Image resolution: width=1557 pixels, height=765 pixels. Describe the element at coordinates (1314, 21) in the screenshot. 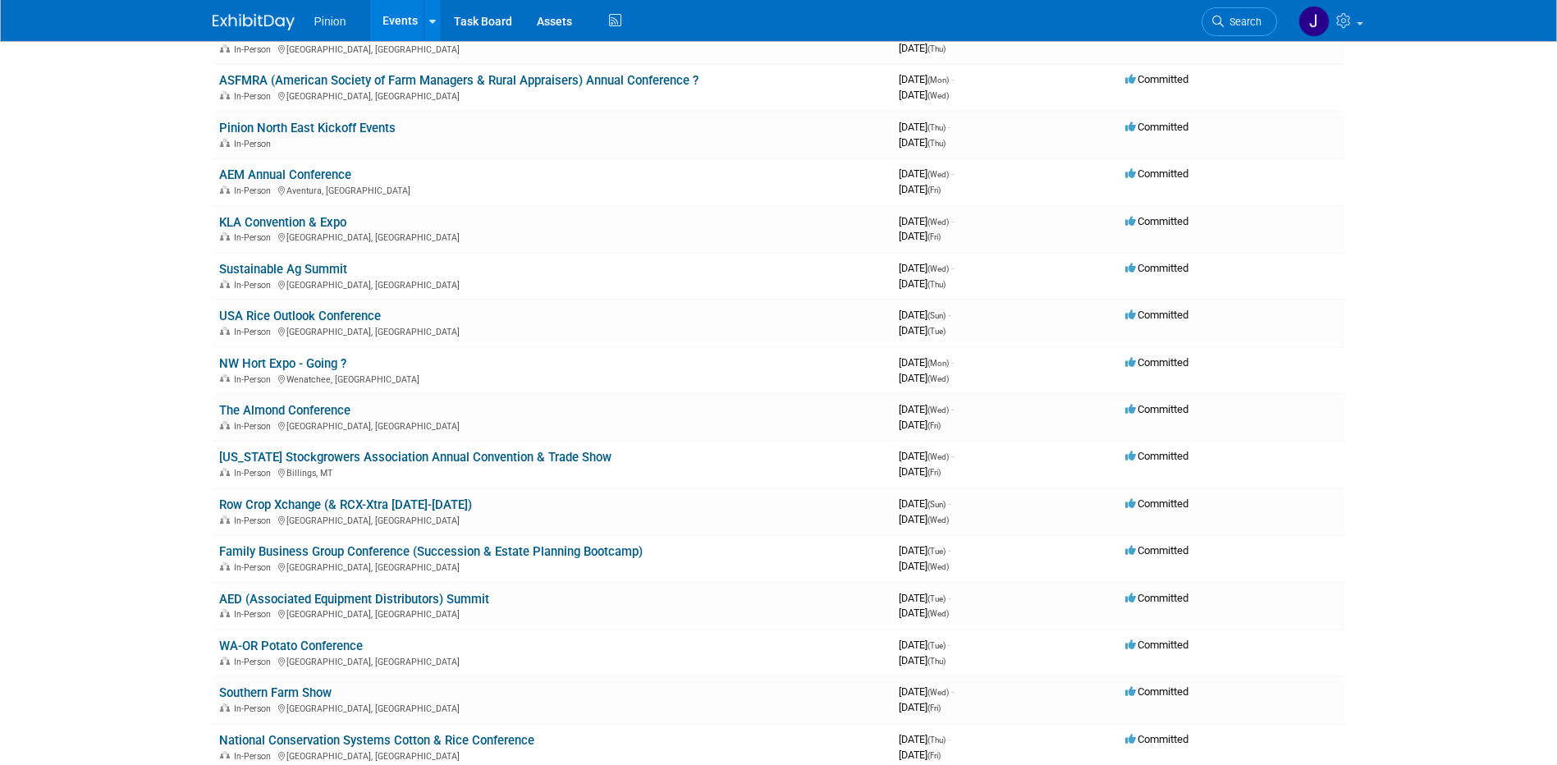

I see `img: Jennifer Plumisto` at that location.